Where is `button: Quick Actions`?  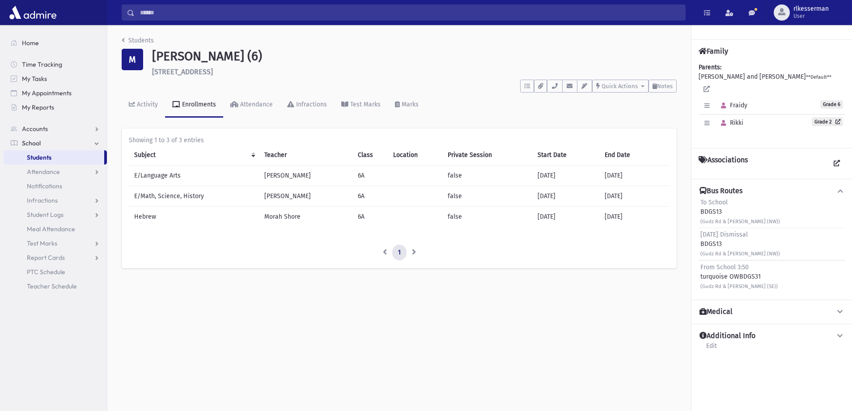 button: Quick Actions is located at coordinates (620, 86).